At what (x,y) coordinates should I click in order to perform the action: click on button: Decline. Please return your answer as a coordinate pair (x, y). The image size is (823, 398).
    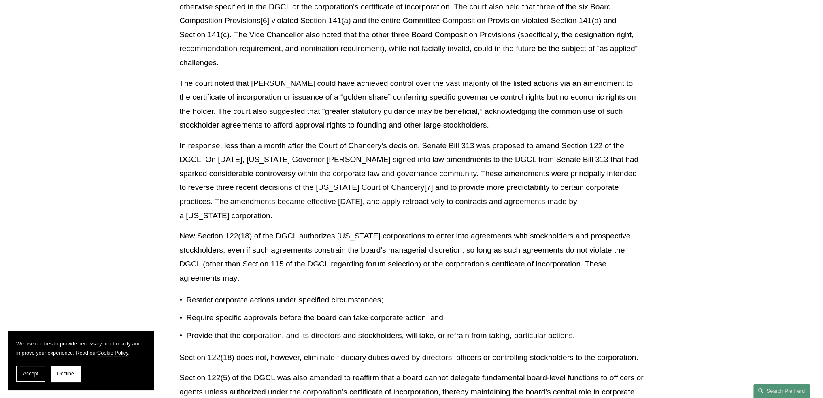
    Looking at the image, I should click on (66, 374).